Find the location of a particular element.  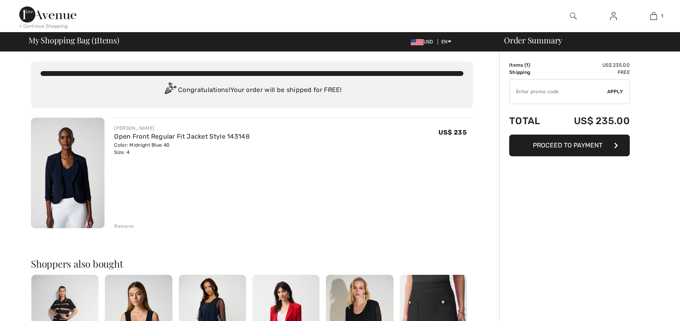

div: Congratulations! Your order will be shipped for FREE! is located at coordinates (252, 90).